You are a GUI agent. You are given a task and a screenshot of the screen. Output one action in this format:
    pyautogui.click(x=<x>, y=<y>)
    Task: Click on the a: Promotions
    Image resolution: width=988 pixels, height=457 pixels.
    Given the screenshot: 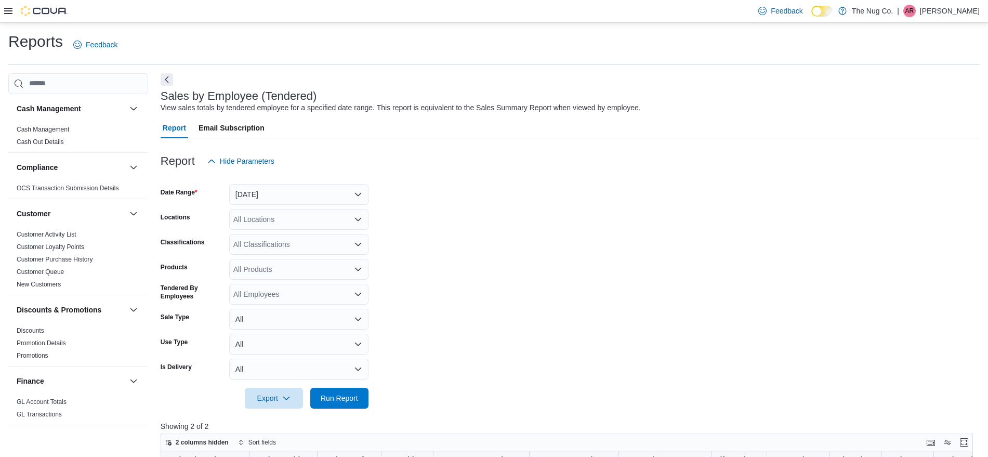 What is the action you would take?
    pyautogui.click(x=32, y=356)
    